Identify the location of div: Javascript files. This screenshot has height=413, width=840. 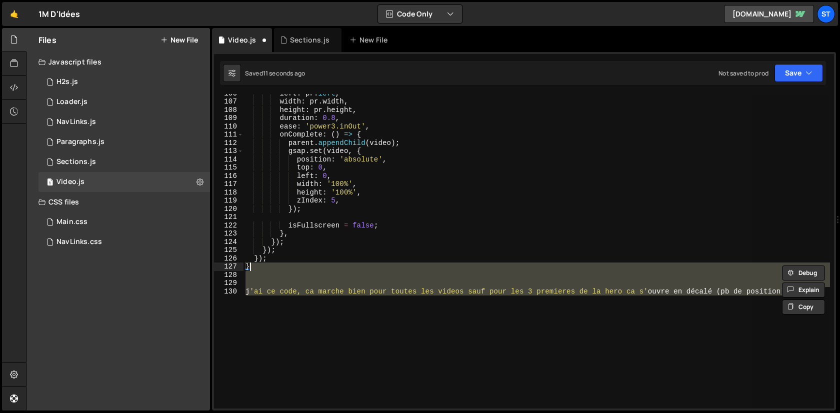
(118, 62).